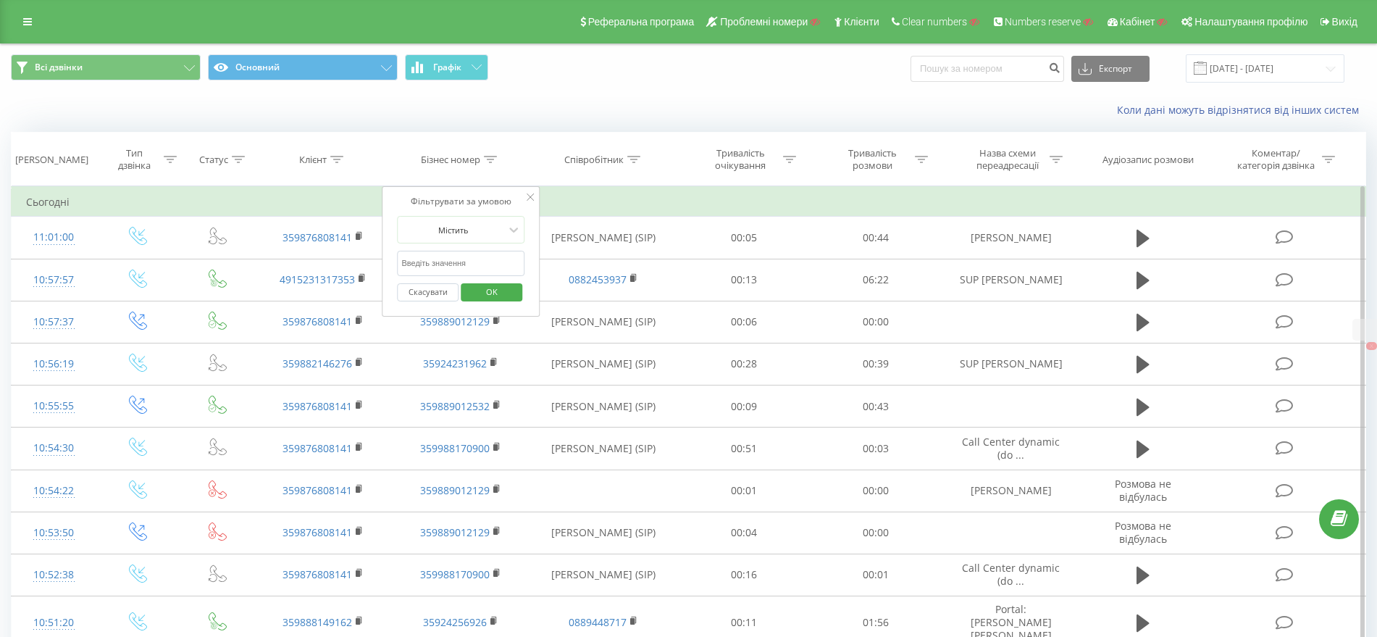 Image resolution: width=1377 pixels, height=637 pixels. What do you see at coordinates (455, 363) in the screenshot?
I see `a: 35924231962` at bounding box center [455, 363].